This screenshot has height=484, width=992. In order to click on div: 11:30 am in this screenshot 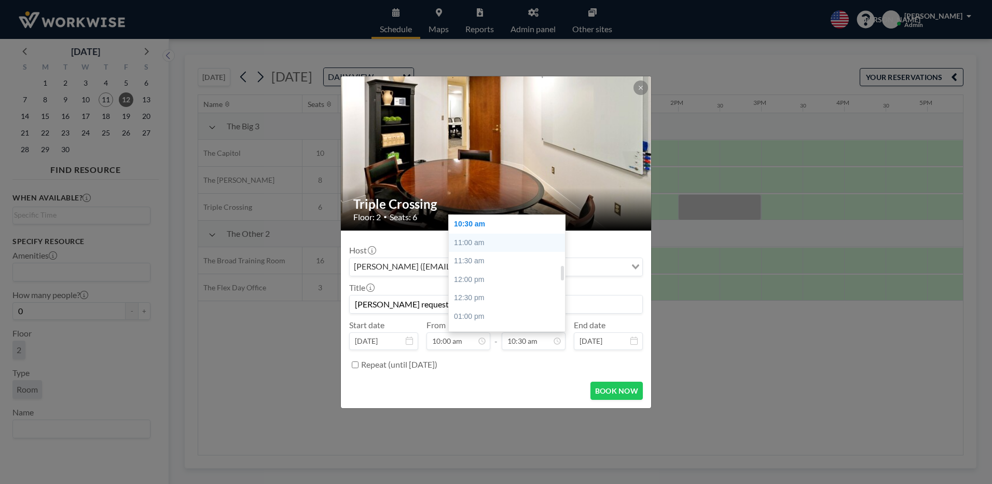, I will do `click(510, 261)`.